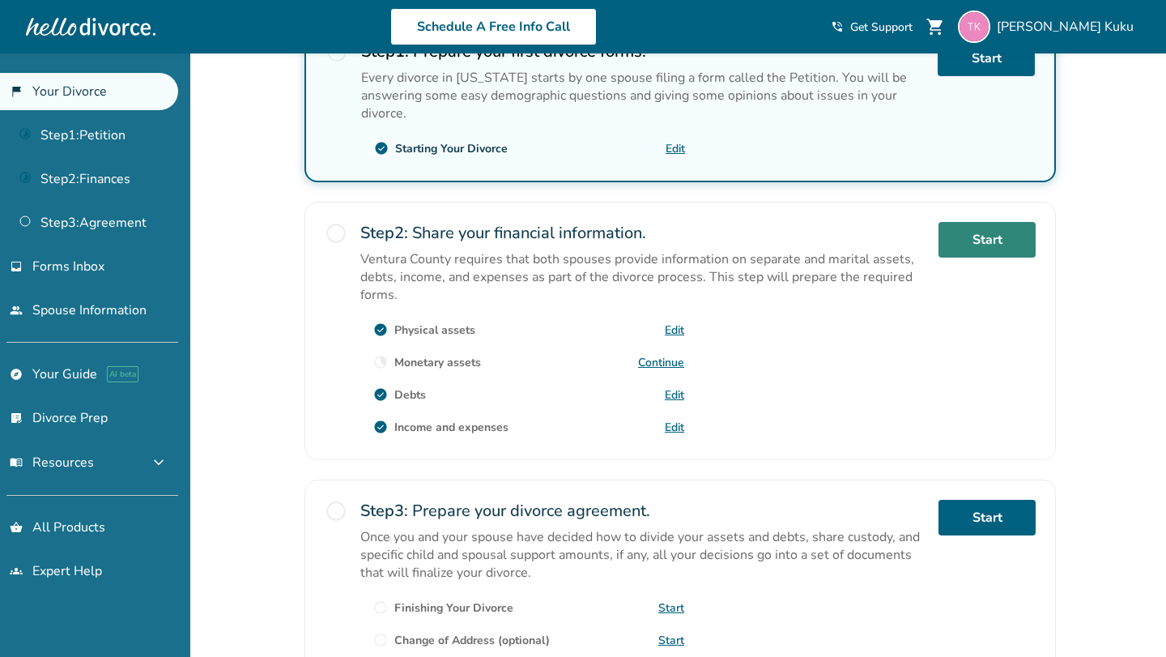  What do you see at coordinates (16, 310) in the screenshot?
I see `span: people` at bounding box center [16, 310].